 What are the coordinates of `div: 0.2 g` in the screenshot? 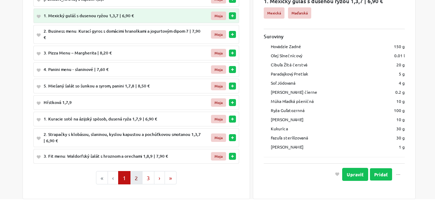 It's located at (391, 92).